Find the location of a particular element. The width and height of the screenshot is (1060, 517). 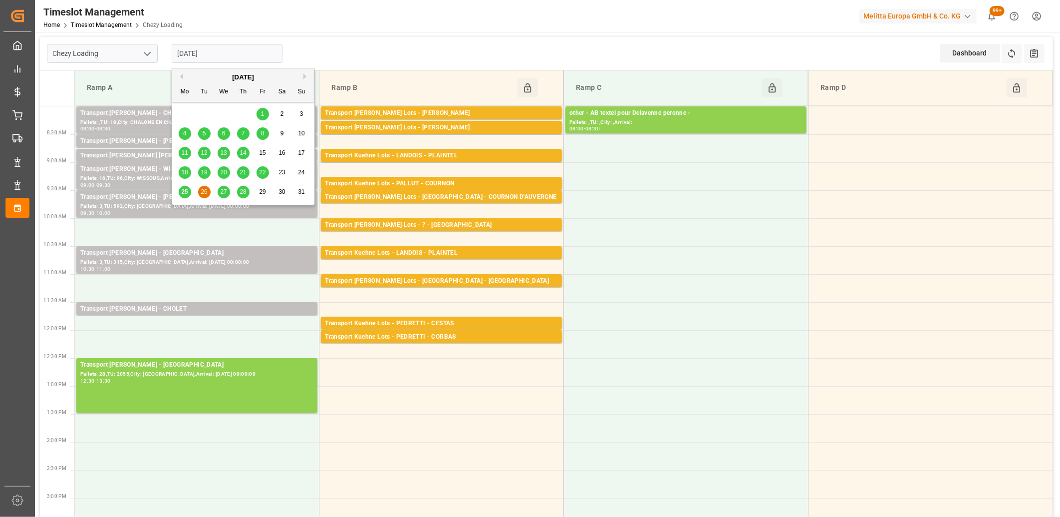

div: Choose Monday, August 25th, 2025 is located at coordinates (185, 192).